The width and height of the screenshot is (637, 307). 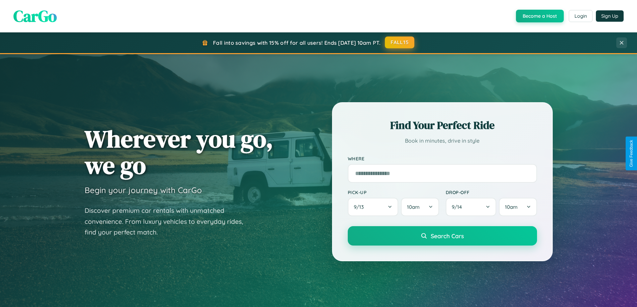 What do you see at coordinates (631, 153) in the screenshot?
I see `div: Give Feedback` at bounding box center [631, 153].